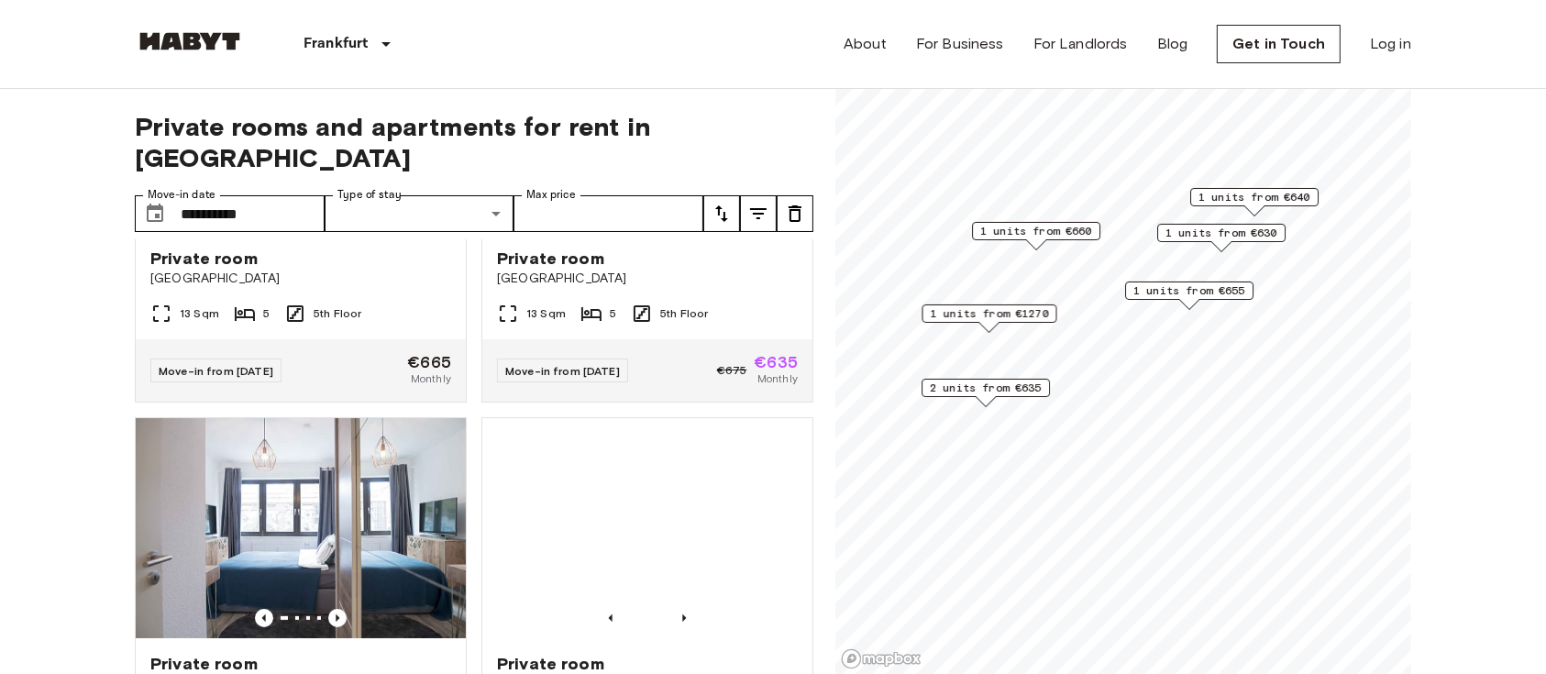 This screenshot has width=1546, height=674. Describe the element at coordinates (1080, 44) in the screenshot. I see `a: For Landlords` at that location.